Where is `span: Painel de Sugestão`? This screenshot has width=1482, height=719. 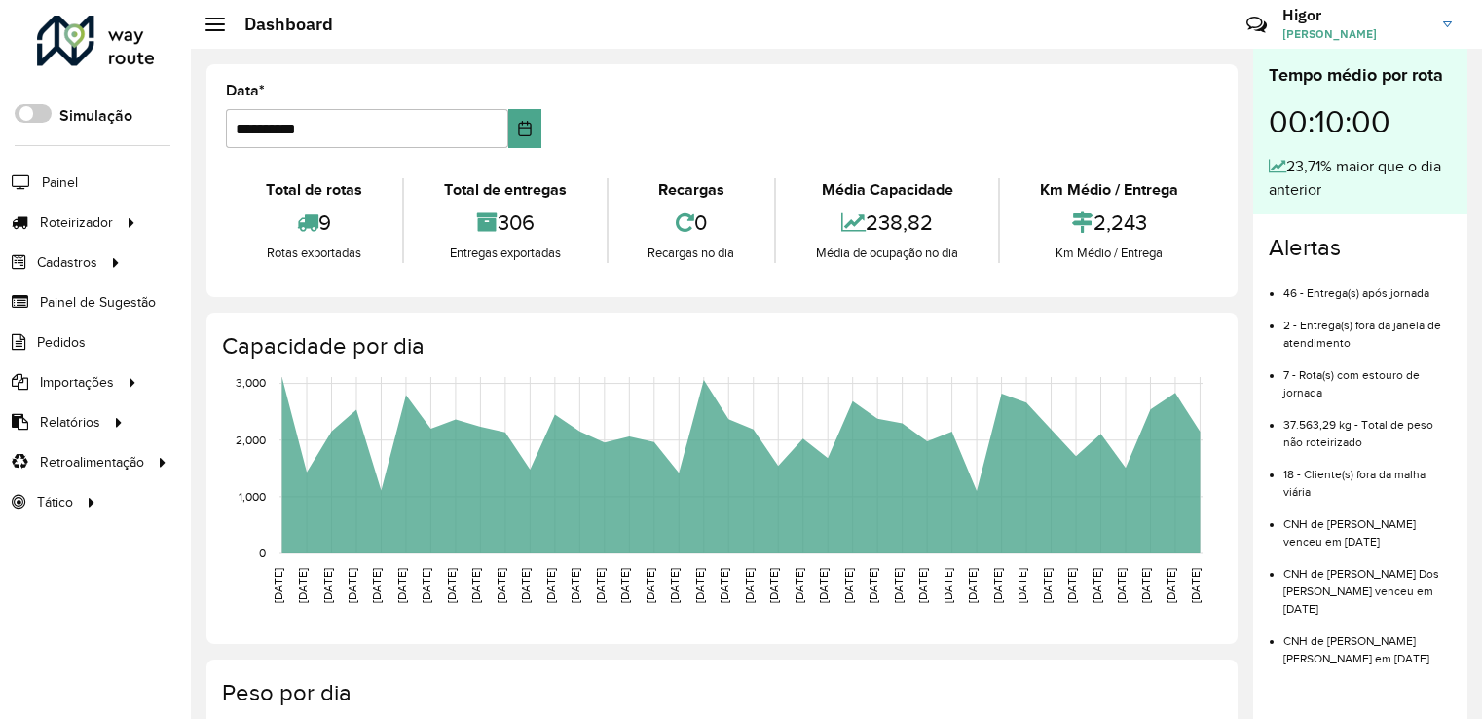 span: Painel de Sugestão is located at coordinates (97, 302).